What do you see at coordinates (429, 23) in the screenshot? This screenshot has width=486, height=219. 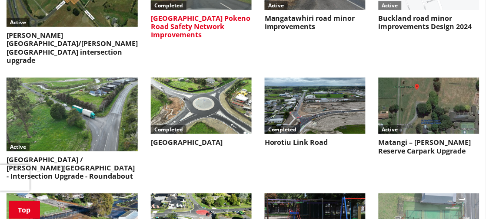 I see `h3: Buckland road minor improvements Design 2024` at bounding box center [429, 23].